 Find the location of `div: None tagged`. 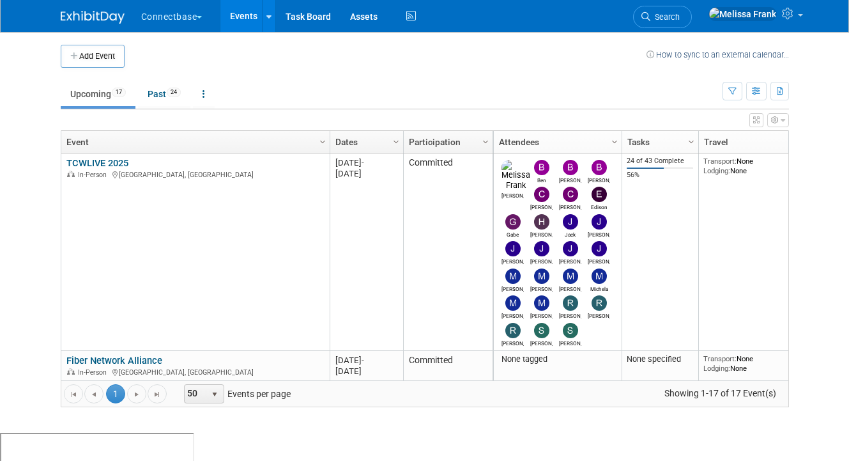

div: None tagged is located at coordinates (557, 359).